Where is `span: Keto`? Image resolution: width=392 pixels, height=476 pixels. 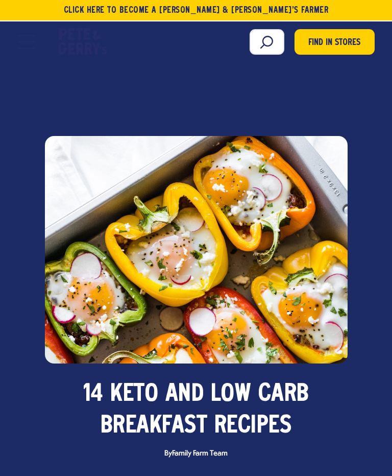
span: Keto is located at coordinates (134, 394).